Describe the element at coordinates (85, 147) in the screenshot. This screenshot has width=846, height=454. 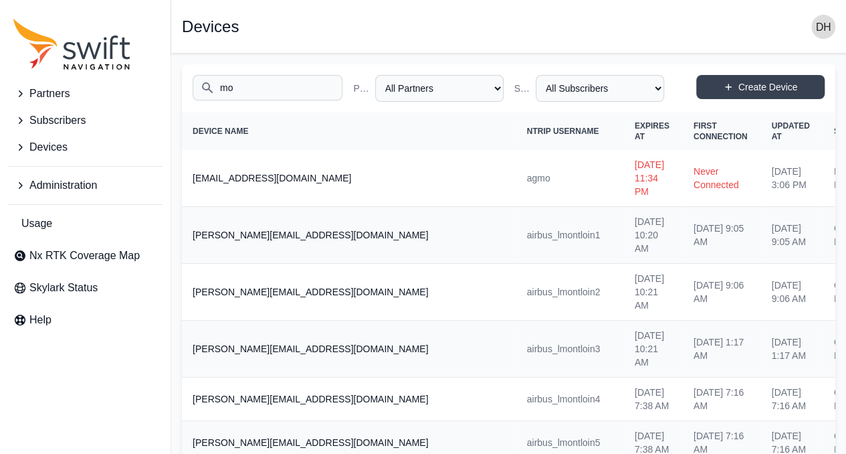
I see `button: Devices` at that location.